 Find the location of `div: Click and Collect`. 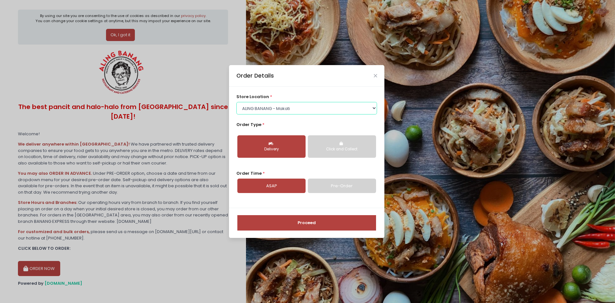

div: Click and Collect is located at coordinates (342, 149).